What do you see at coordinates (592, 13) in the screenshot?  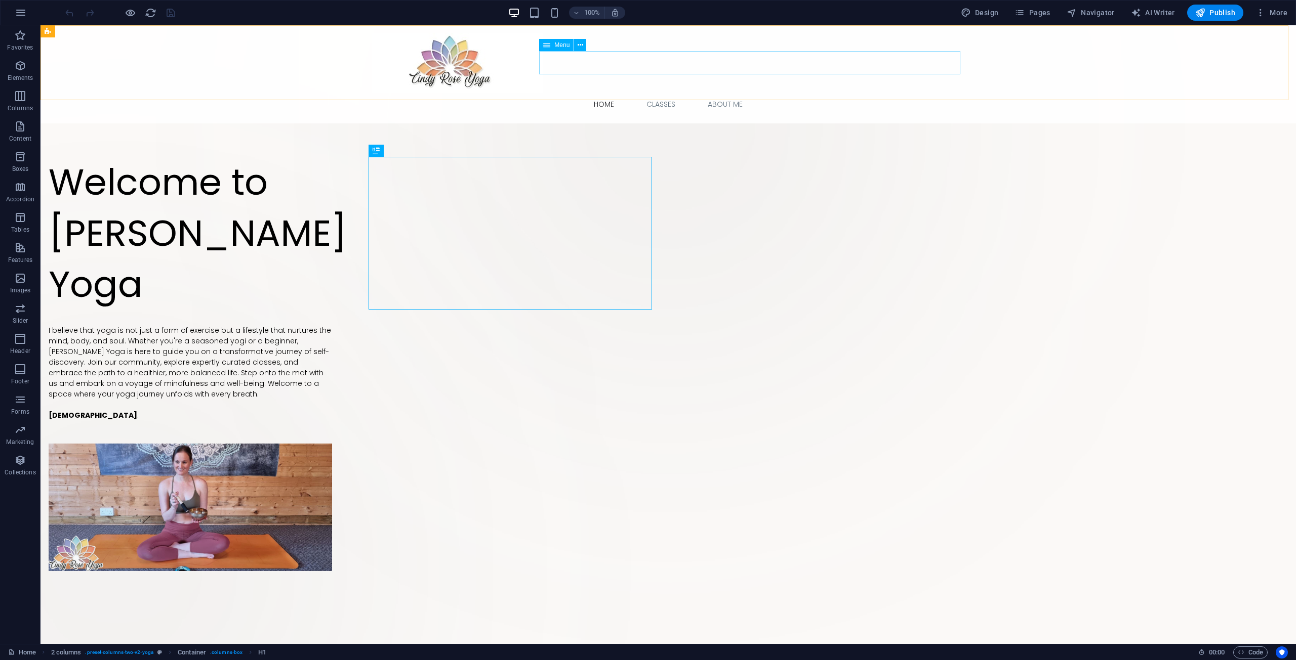 I see `h6: 100%` at bounding box center [592, 13].